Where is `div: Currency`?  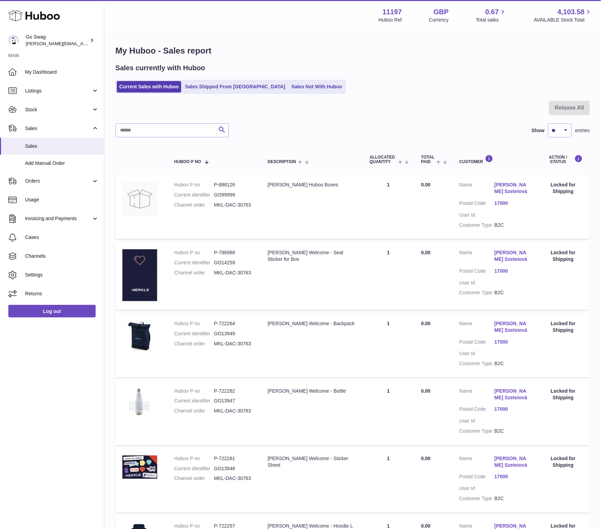 div: Currency is located at coordinates (439, 20).